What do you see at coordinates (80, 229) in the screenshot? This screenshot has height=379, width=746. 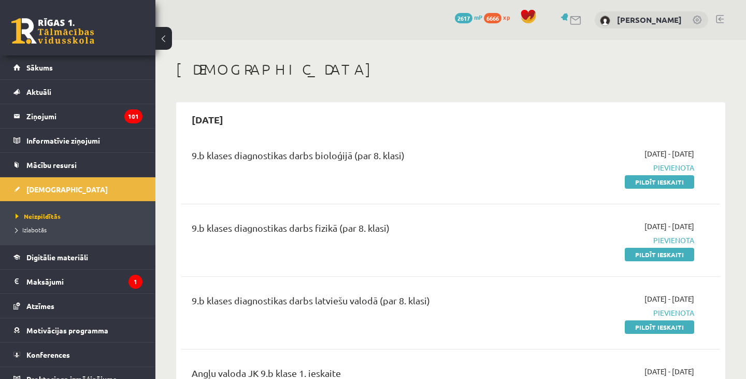 I see `a: Izlabotās` at bounding box center [80, 229].